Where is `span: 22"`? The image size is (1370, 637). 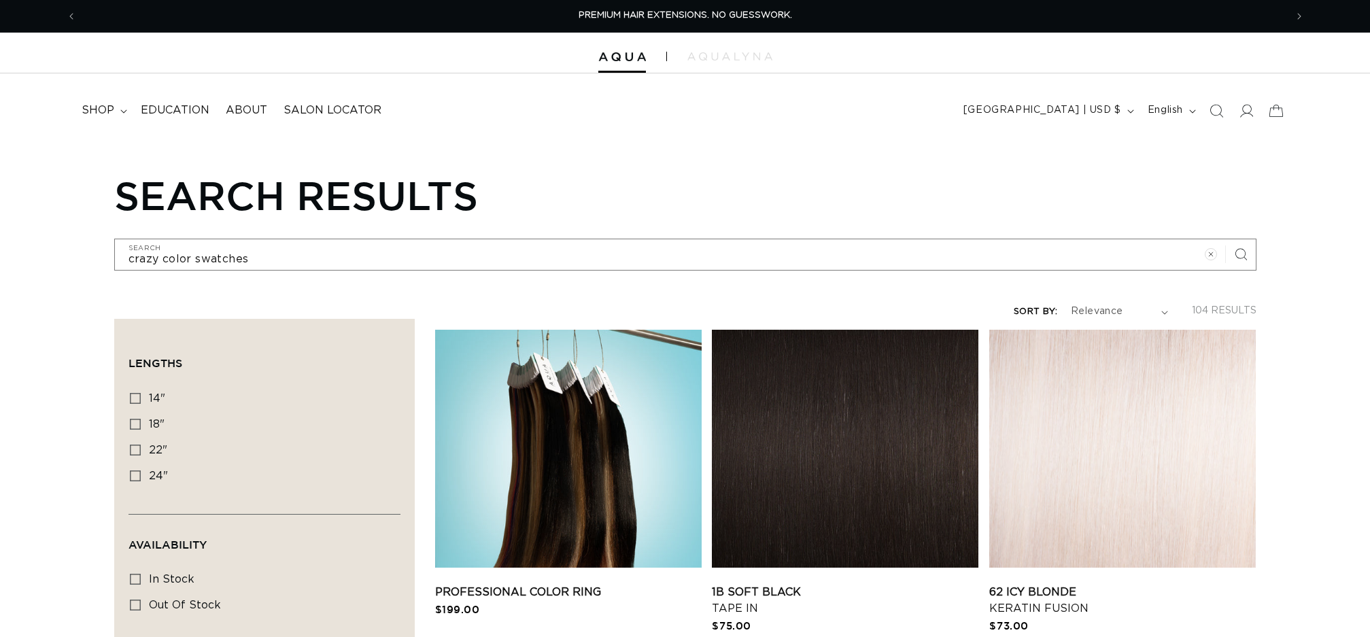 span: 22" is located at coordinates (158, 450).